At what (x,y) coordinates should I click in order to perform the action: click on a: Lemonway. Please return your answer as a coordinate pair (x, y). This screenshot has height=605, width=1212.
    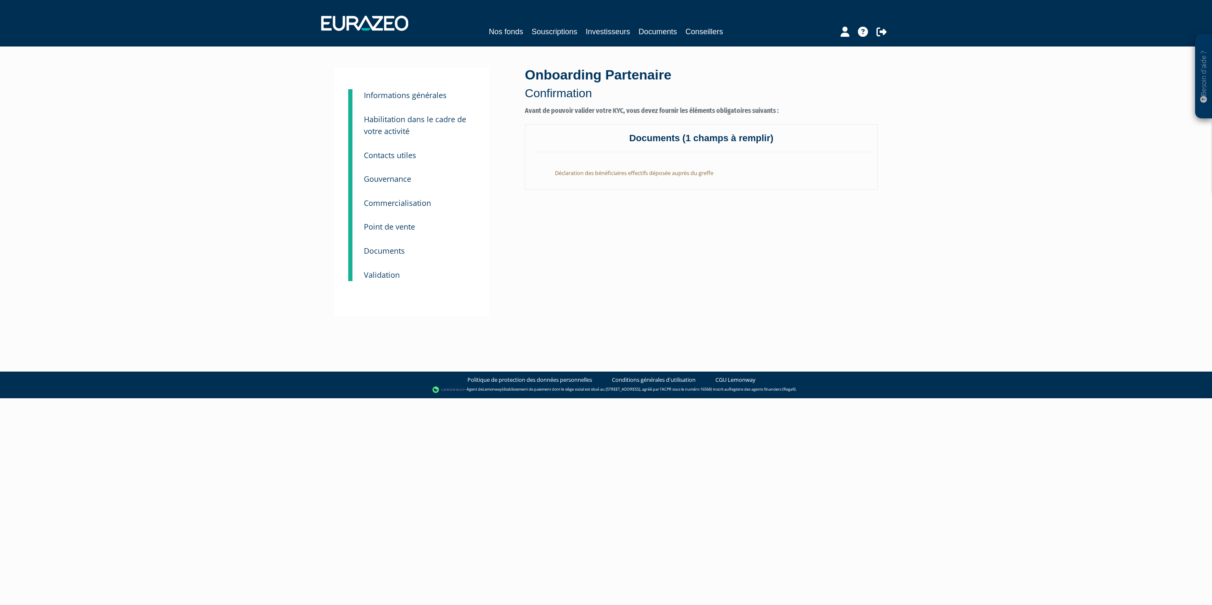
    Looking at the image, I should click on (492, 389).